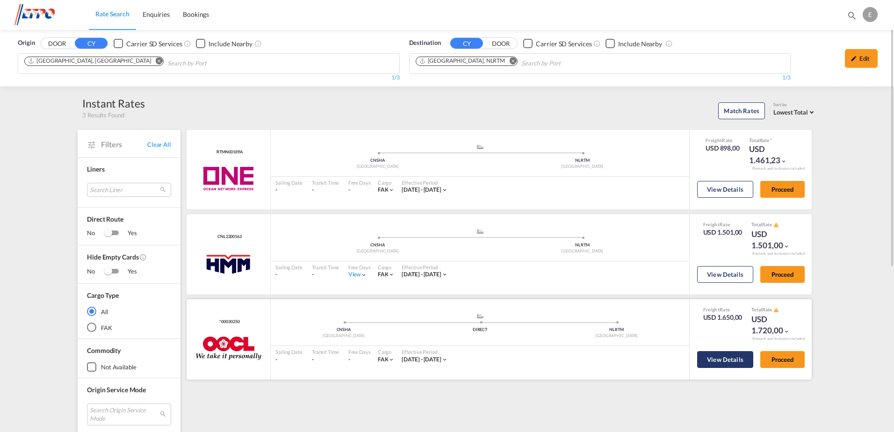  Describe the element at coordinates (228, 237) in the screenshot. I see `span: CNL2200163` at that location.